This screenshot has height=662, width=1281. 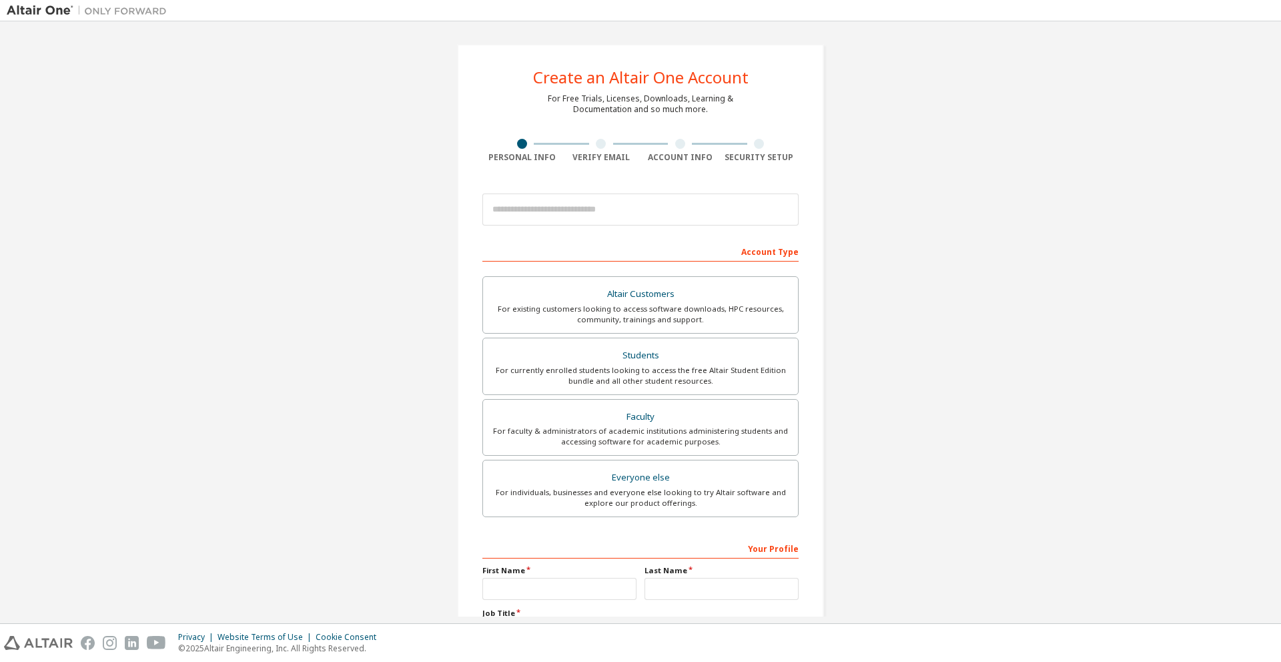 I want to click on div: Verify Email, so click(x=601, y=157).